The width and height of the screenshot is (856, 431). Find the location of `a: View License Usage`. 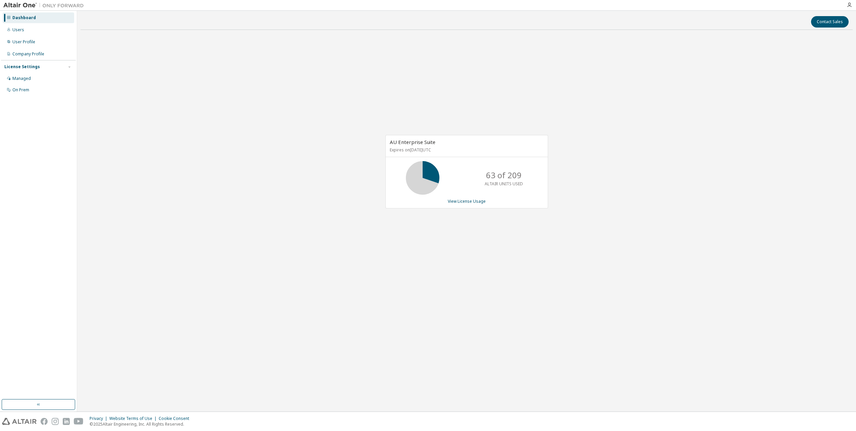

a: View License Usage is located at coordinates (467, 201).